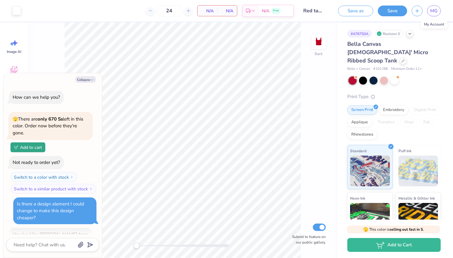  What do you see at coordinates (362, 135) in the screenshot?
I see `div: Rhinestones` at bounding box center [362, 135].